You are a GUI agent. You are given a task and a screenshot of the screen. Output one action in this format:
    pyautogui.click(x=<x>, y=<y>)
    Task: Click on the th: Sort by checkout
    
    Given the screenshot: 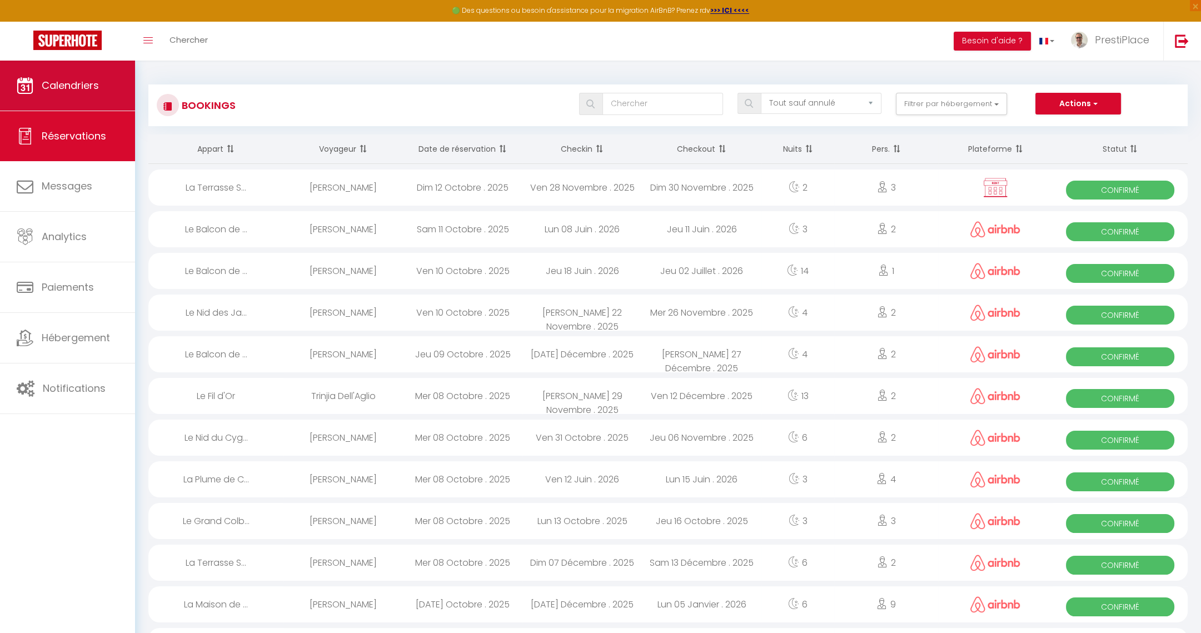 What is the action you would take?
    pyautogui.click(x=701, y=149)
    